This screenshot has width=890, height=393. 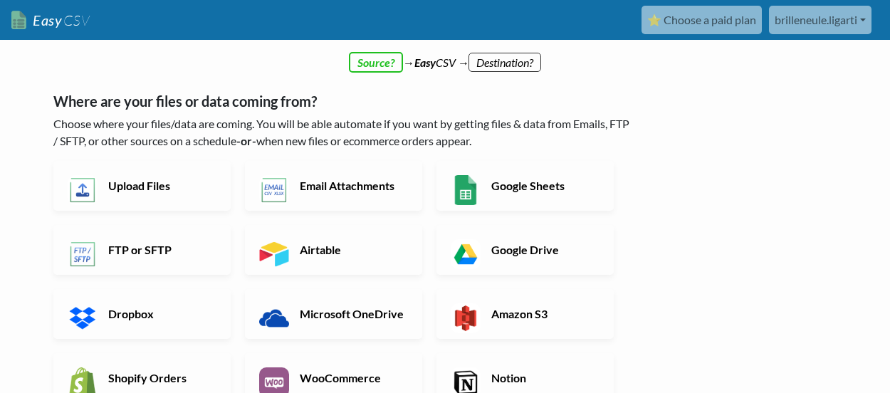 What do you see at coordinates (543, 249) in the screenshot?
I see `h6: Google Drive` at bounding box center [543, 249].